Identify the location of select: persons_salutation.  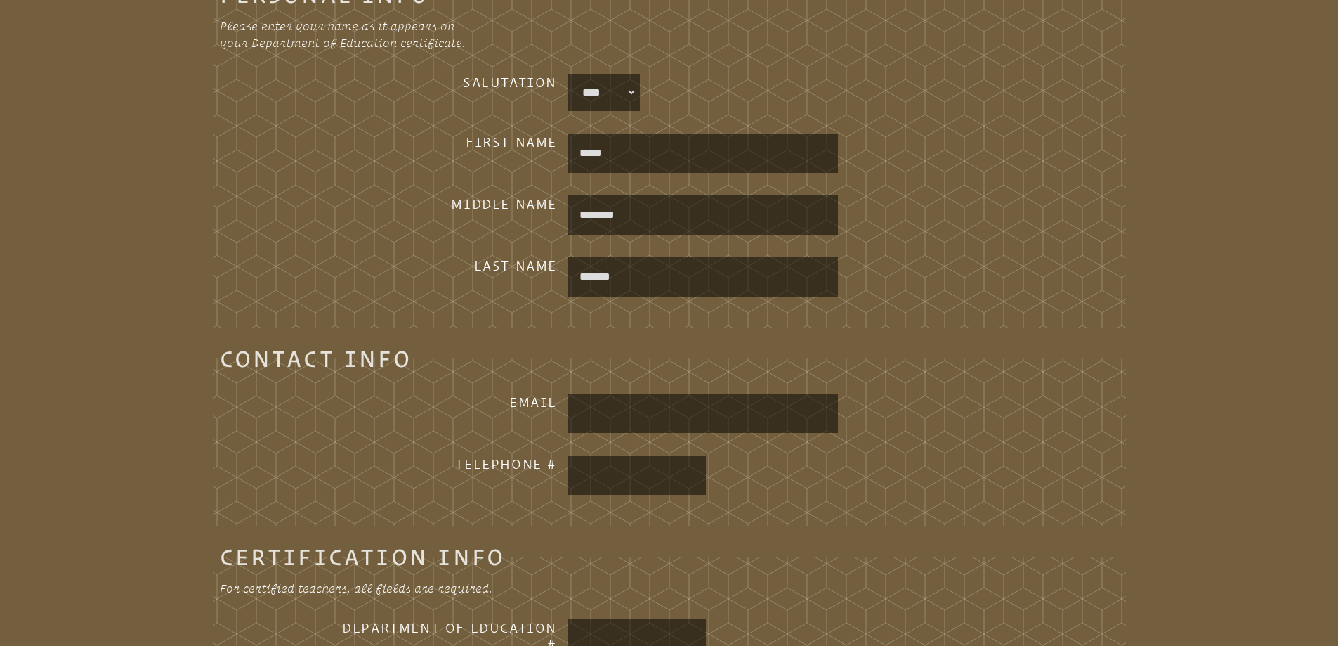
(604, 92).